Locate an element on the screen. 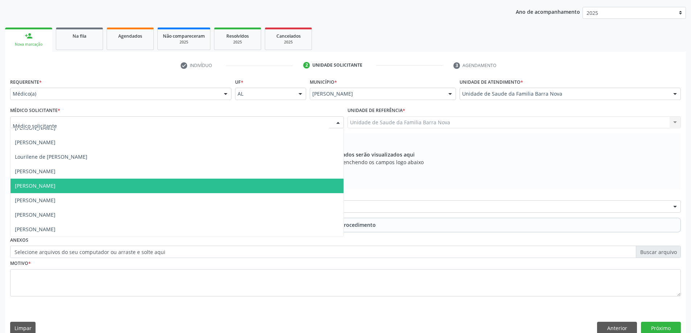 This screenshot has height=333, width=691. label: Requerente is located at coordinates (26, 82).